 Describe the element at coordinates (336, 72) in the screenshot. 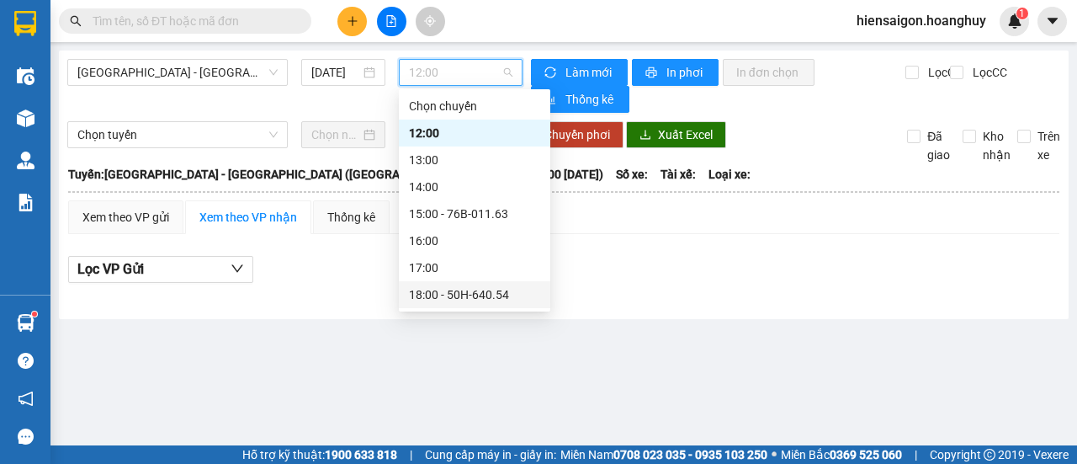

I see `input: 13/10/2025` at that location.